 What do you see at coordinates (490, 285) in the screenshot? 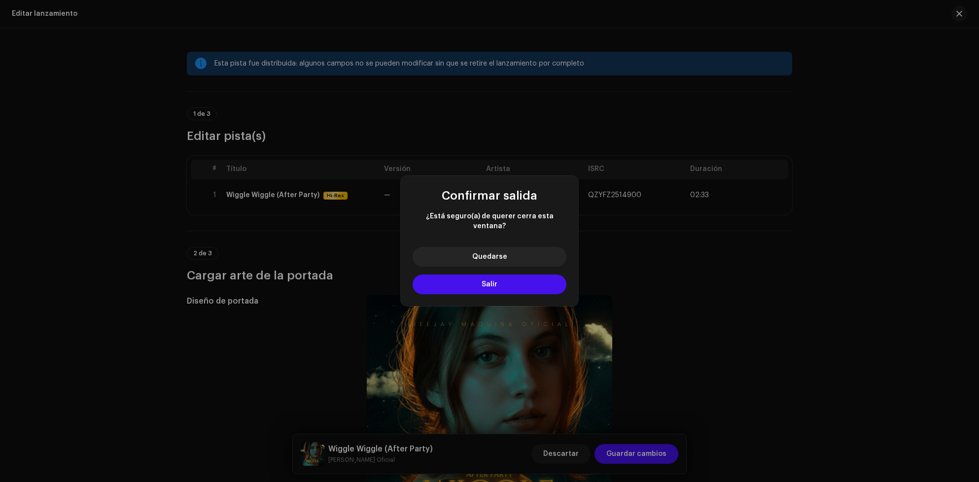
I see `button: Salir` at bounding box center [490, 285].